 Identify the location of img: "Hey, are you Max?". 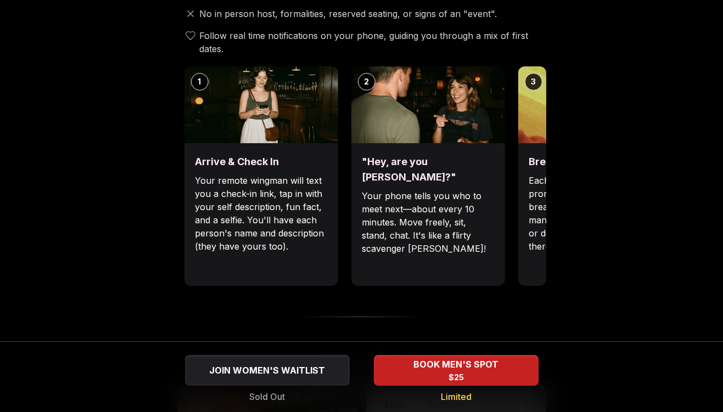
(427, 105).